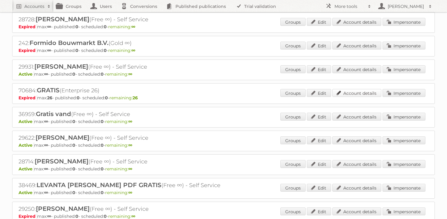  What do you see at coordinates (54, 114) in the screenshot?
I see `span: Gratis vand` at bounding box center [54, 114].